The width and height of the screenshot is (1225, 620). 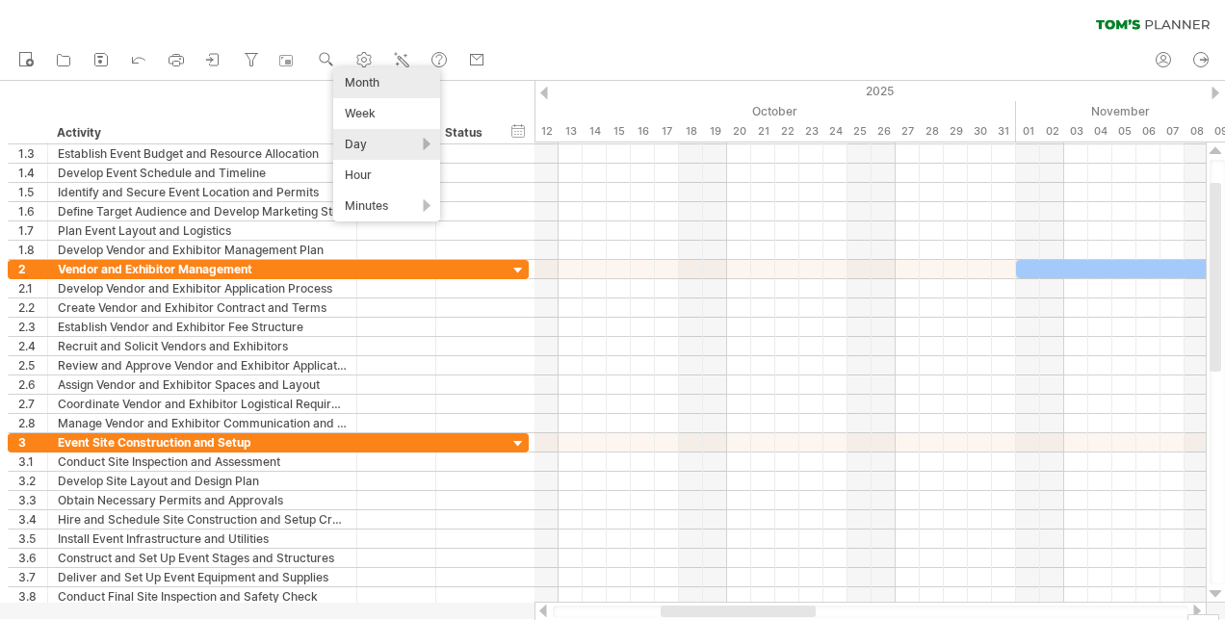 What do you see at coordinates (33, 153) in the screenshot?
I see `div: 1.3` at bounding box center [33, 153].